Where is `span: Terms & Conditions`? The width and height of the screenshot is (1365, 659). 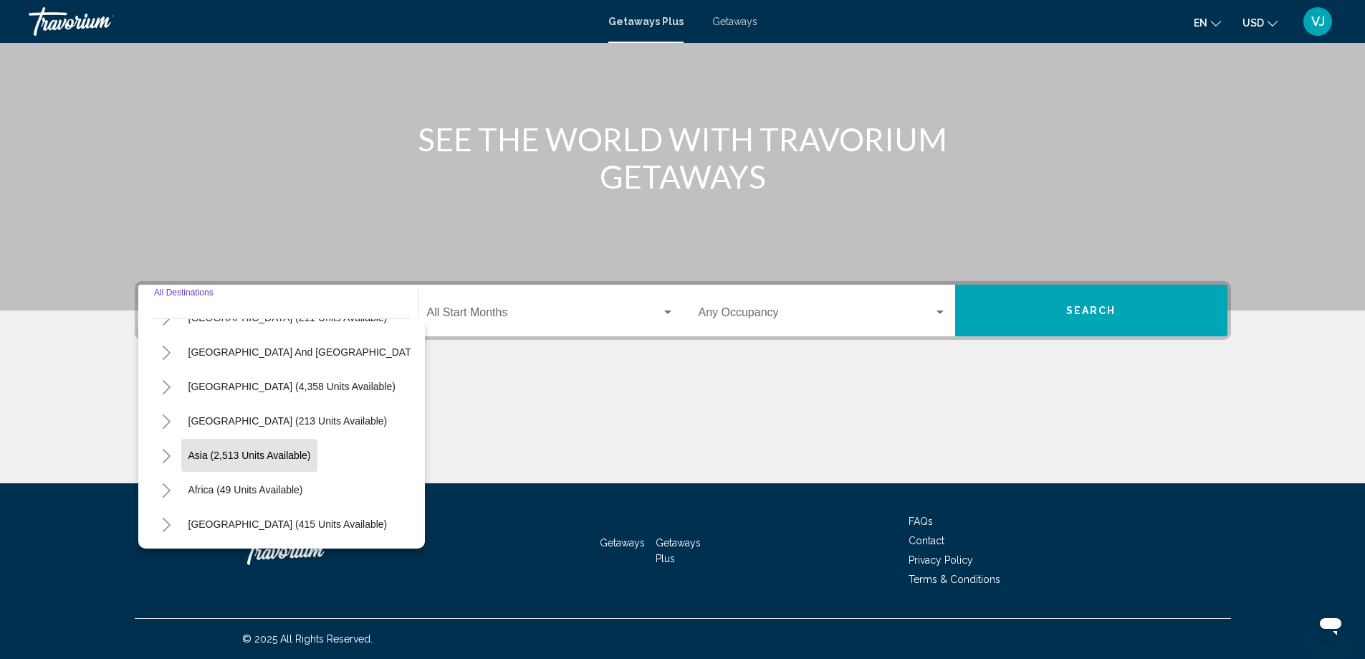 span: Terms & Conditions is located at coordinates (954, 579).